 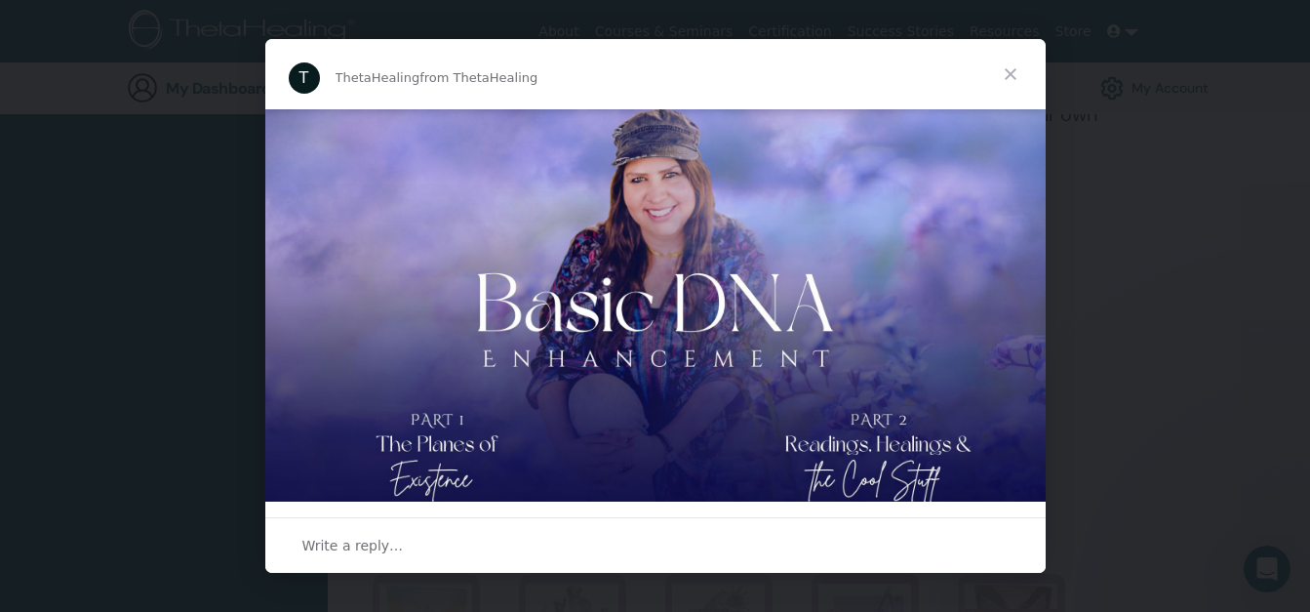 I want to click on div: Profile image for ThetaHealing, so click(x=304, y=78).